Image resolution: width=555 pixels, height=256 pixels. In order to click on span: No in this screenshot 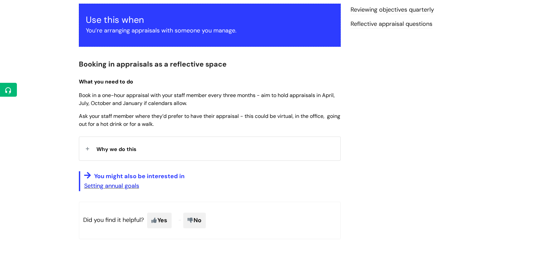, I will do `click(195, 221)`.